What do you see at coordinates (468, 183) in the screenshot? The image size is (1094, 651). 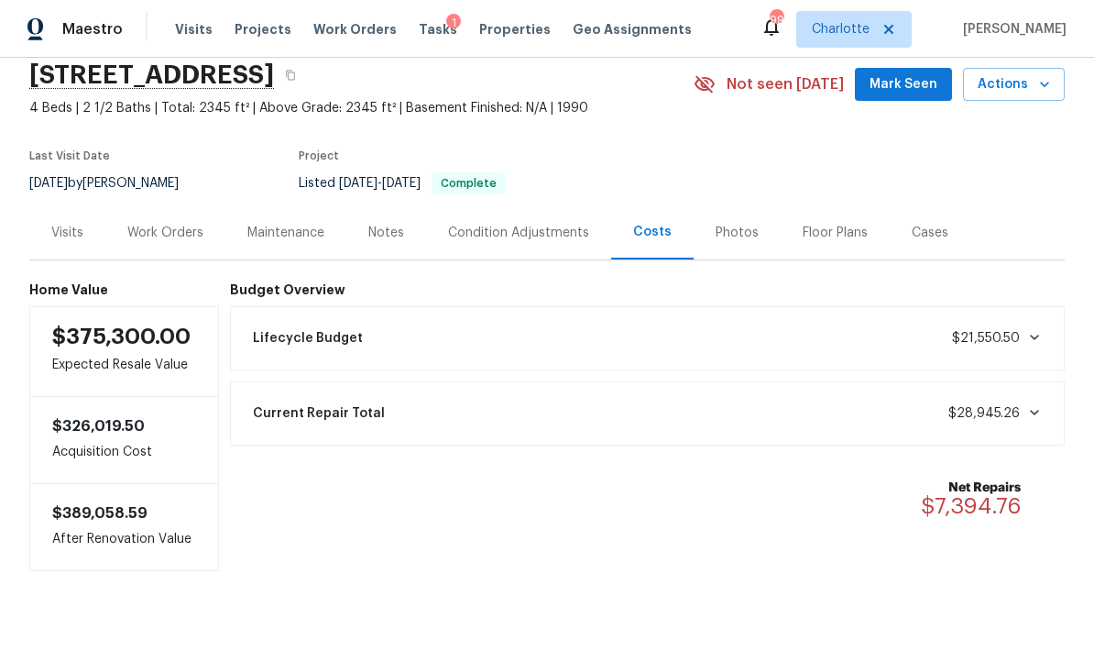 I see `span: Complete` at bounding box center [468, 183].